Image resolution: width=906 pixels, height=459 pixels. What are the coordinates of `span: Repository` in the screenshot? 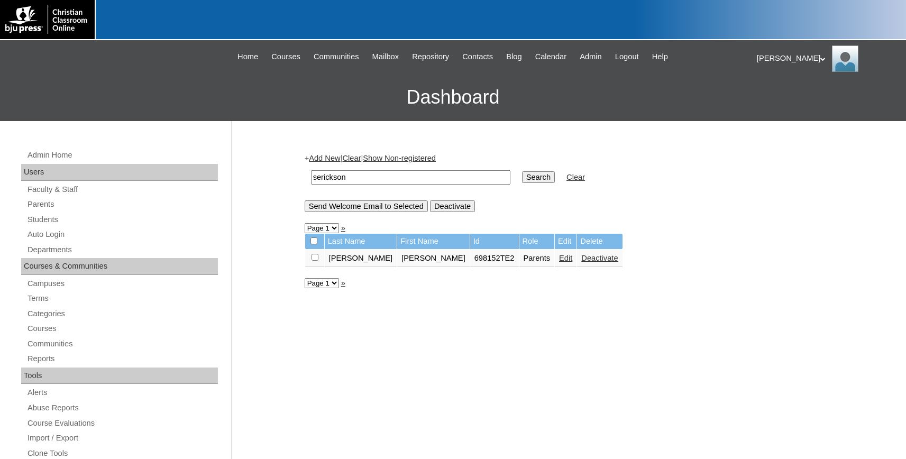 It's located at (431, 57).